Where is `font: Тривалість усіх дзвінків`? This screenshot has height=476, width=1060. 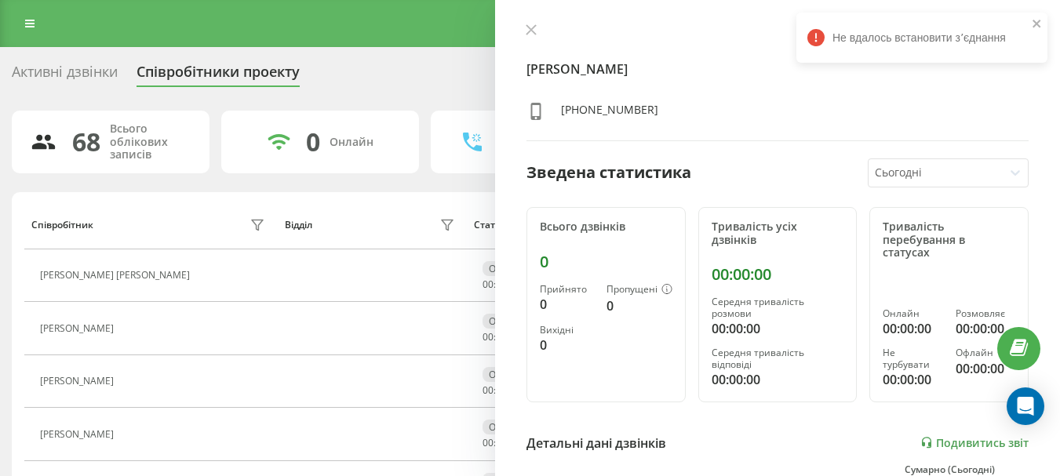
font: Тривалість усіх дзвінків is located at coordinates (754, 233).